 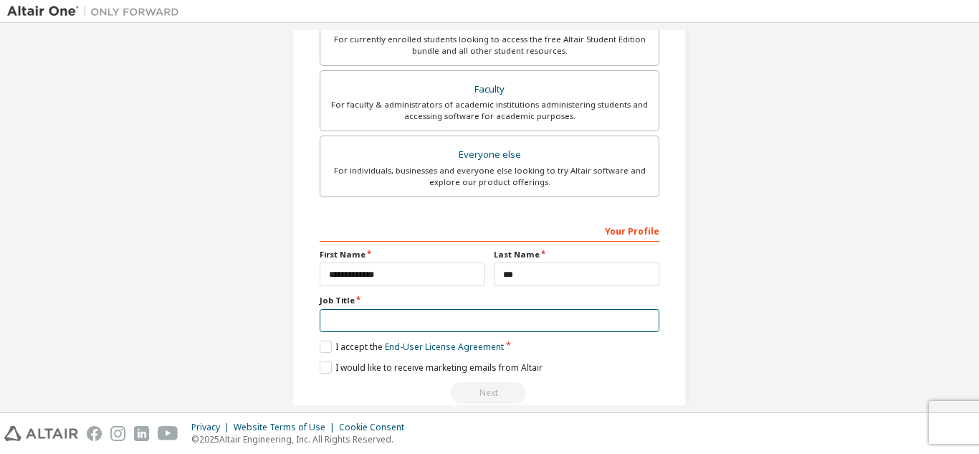 I want to click on img: youtube.svg, so click(x=168, y=433).